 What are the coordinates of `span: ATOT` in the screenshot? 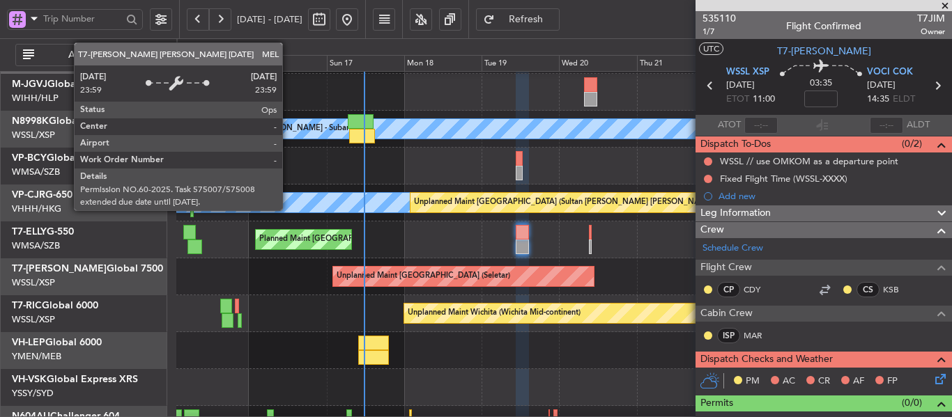 It's located at (729, 125).